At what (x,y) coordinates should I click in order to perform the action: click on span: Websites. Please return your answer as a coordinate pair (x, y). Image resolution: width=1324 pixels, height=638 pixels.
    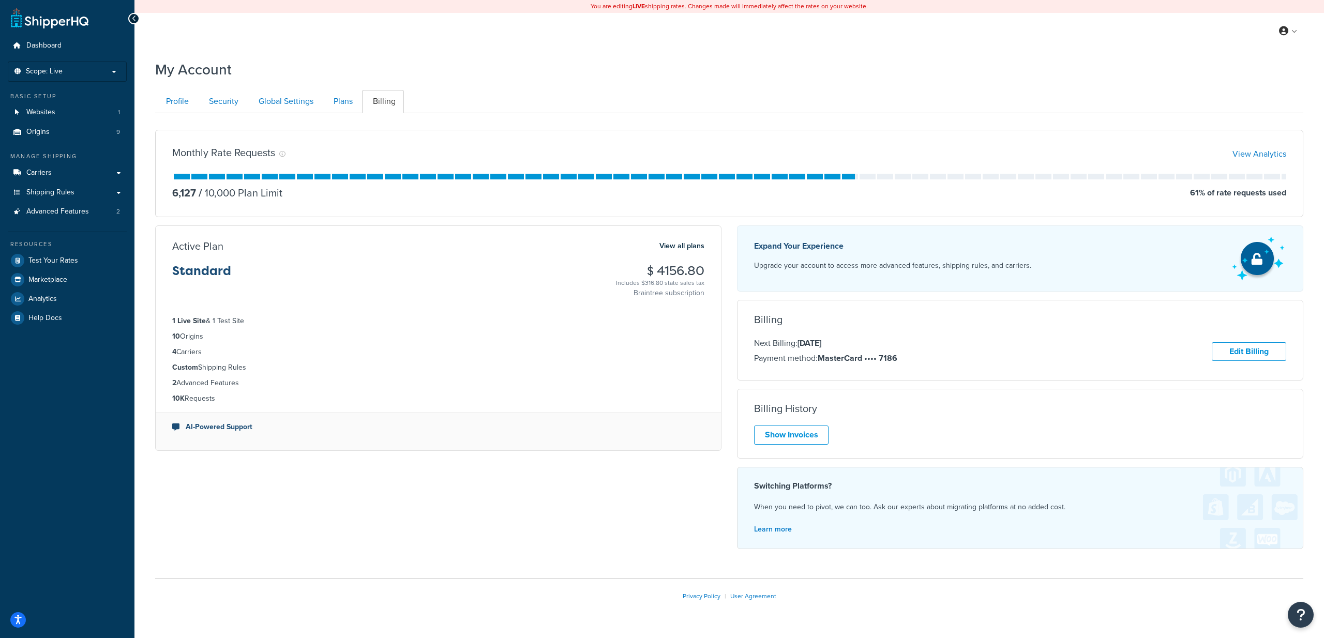
    Looking at the image, I should click on (41, 112).